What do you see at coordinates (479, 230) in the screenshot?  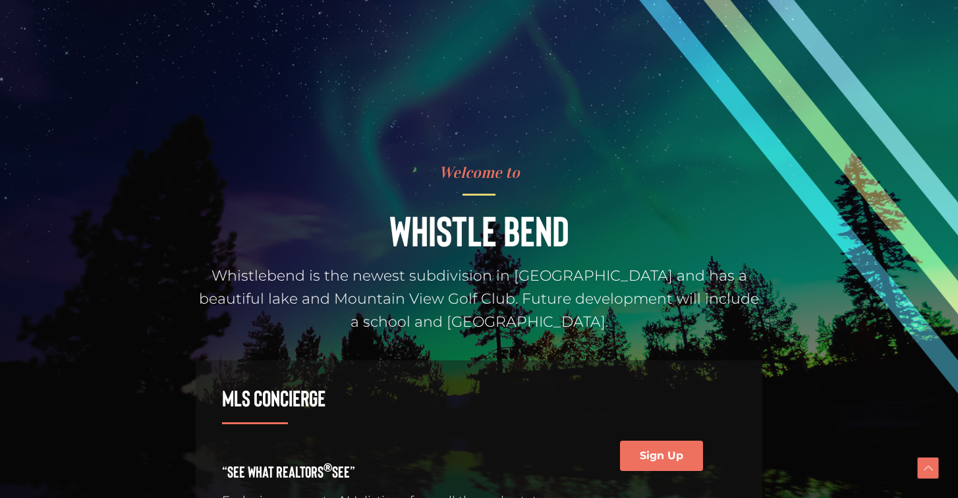 I see `h1: Whistle Bend` at bounding box center [479, 230].